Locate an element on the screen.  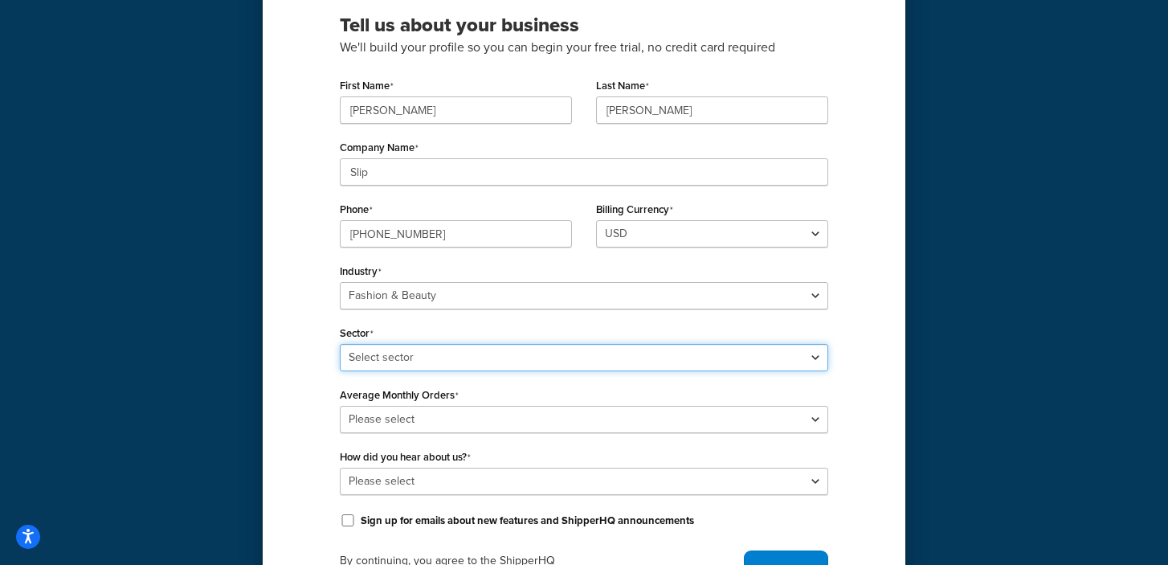
label: Industry is located at coordinates (361, 271).